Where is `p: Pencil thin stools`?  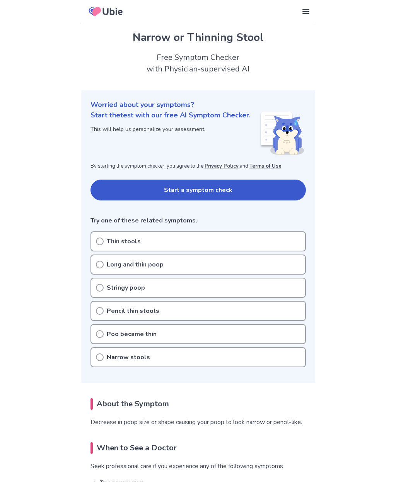 p: Pencil thin stools is located at coordinates (133, 311).